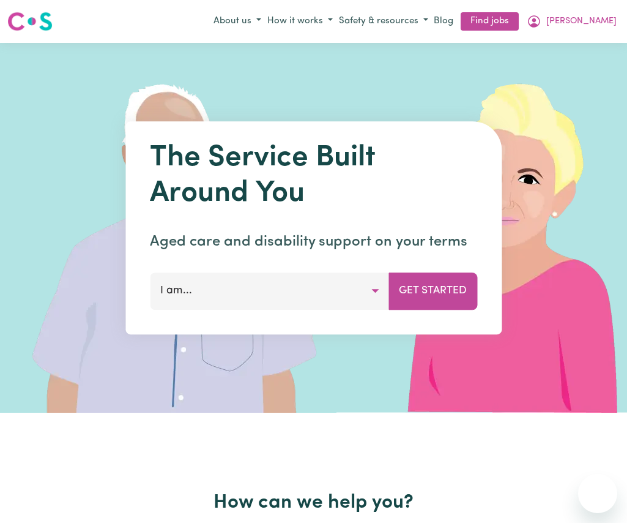 This screenshot has width=627, height=523. I want to click on p: Aged care and disability support on your terms, so click(313, 242).